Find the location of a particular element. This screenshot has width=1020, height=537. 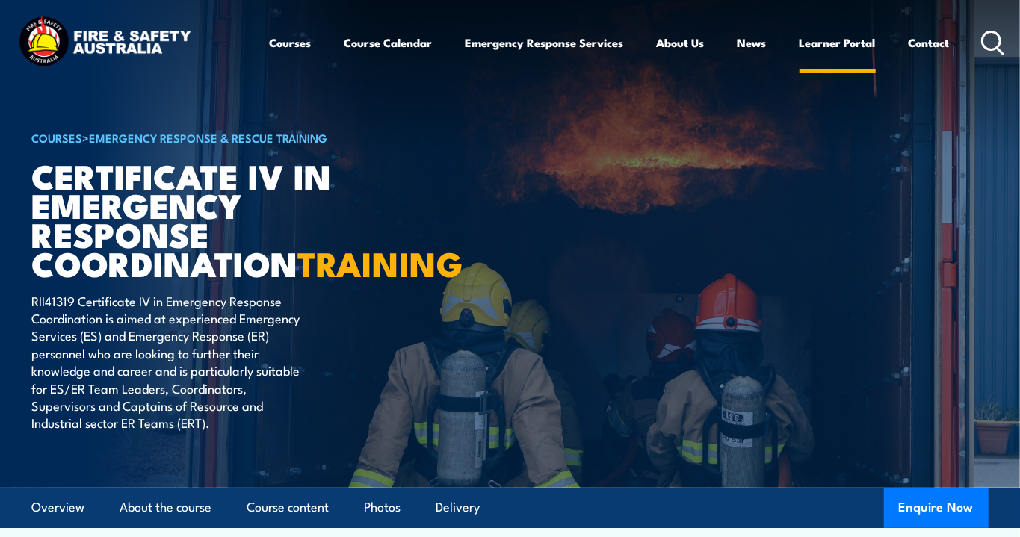

a: Emergency Response Services is located at coordinates (545, 43).